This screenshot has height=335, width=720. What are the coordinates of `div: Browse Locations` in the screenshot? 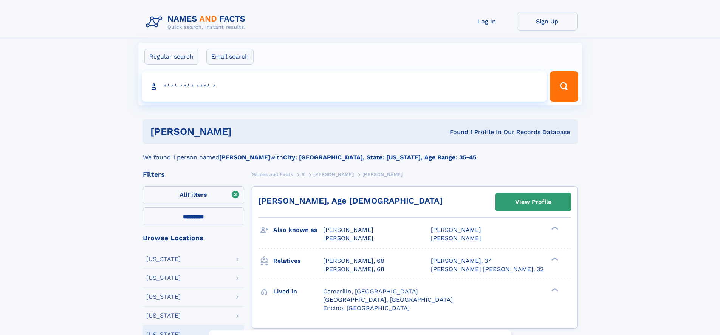 It's located at (193, 238).